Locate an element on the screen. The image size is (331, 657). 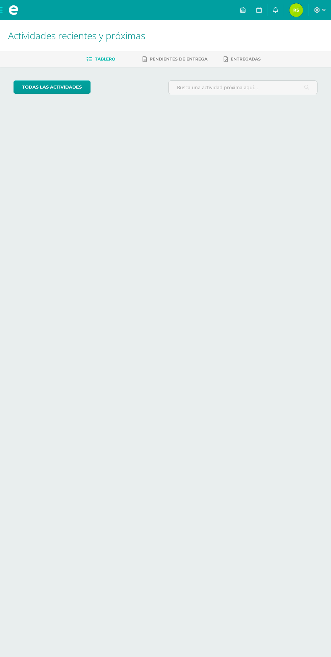
a: Pendientes de entrega is located at coordinates (175, 59).